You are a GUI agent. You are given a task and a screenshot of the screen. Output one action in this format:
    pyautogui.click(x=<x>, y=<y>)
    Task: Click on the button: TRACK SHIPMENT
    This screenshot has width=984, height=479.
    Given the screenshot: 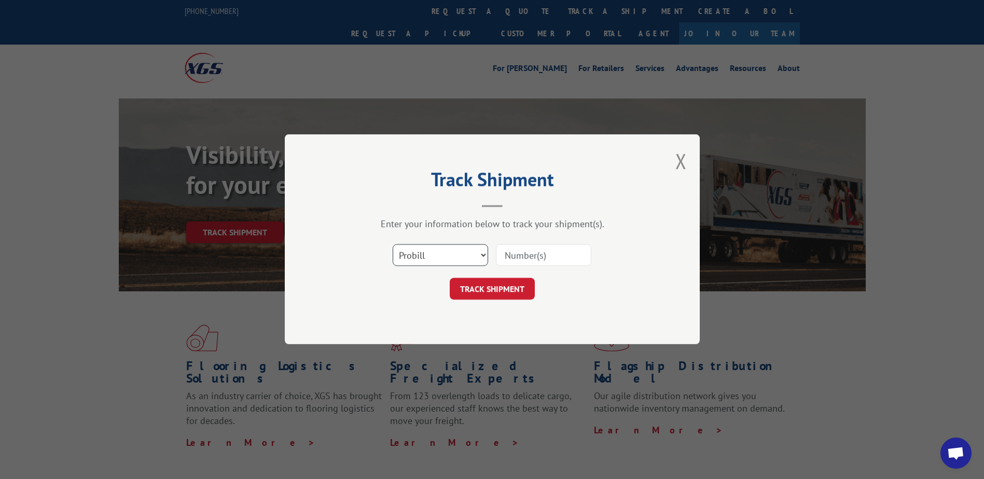 What is the action you would take?
    pyautogui.click(x=492, y=289)
    